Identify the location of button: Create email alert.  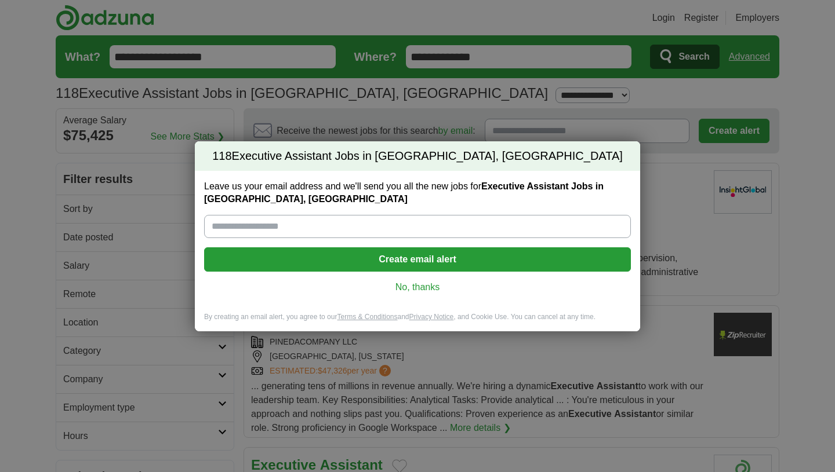
(417, 260).